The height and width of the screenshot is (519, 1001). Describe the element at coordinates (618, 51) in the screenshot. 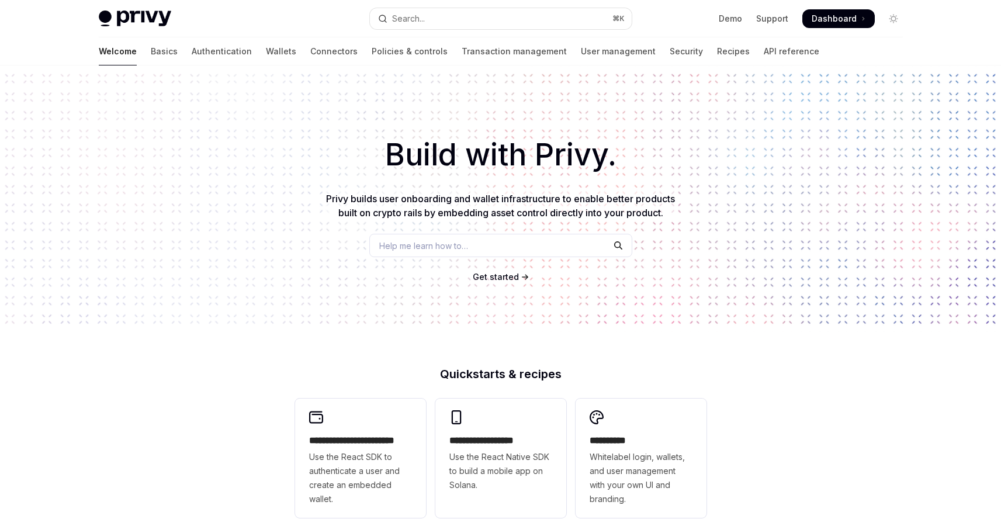

I see `a: User management` at that location.